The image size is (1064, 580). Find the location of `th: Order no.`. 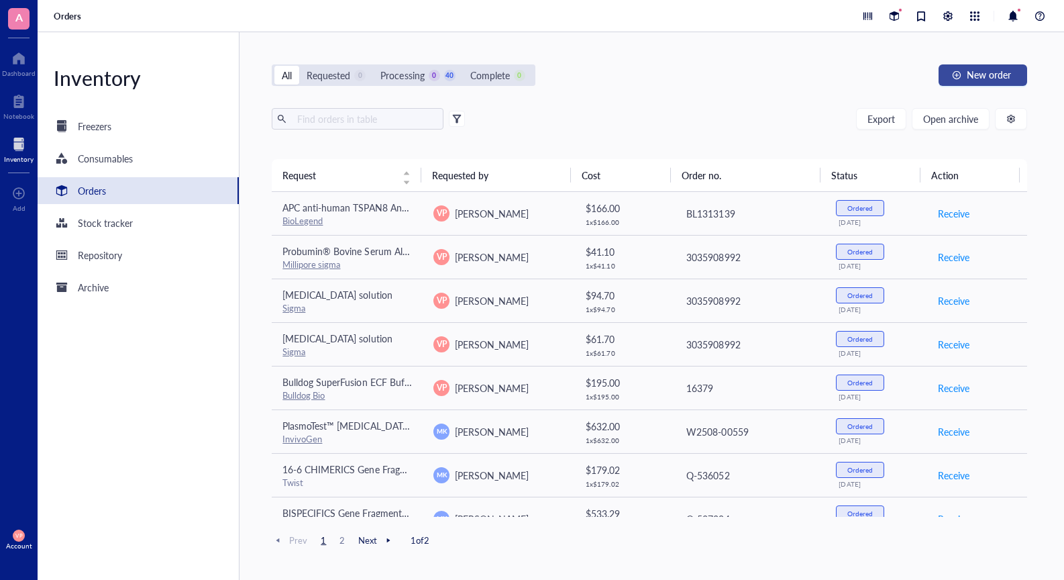

th: Order no. is located at coordinates (745, 175).